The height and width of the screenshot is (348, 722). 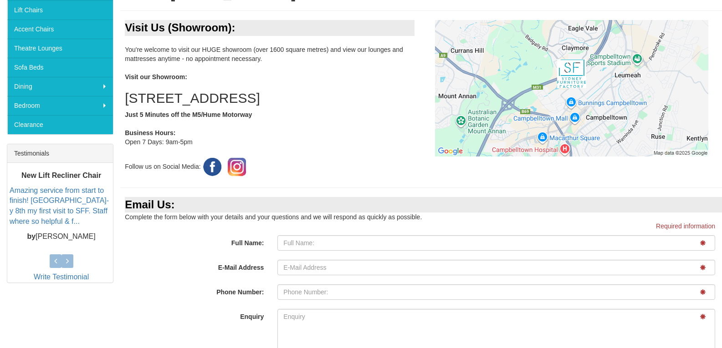 I want to click on a: Sofa Beds, so click(x=60, y=67).